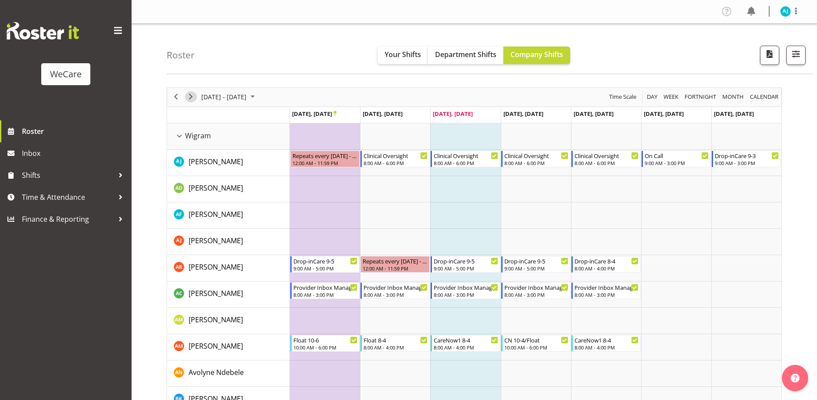 This screenshot has width=817, height=400. Describe the element at coordinates (403, 55) in the screenshot. I see `button: Your Shifts` at that location.